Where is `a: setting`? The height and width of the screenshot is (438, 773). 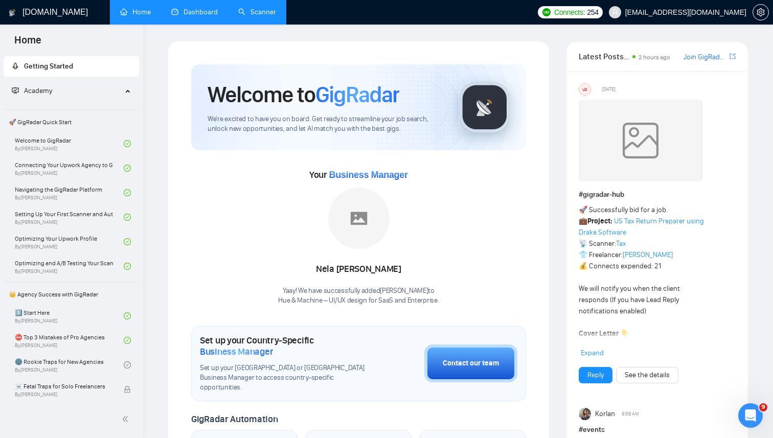 a: setting is located at coordinates (761, 12).